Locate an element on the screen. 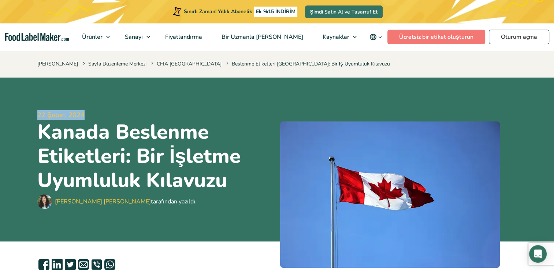  font: tarafından yazıldı. is located at coordinates (126, 202).